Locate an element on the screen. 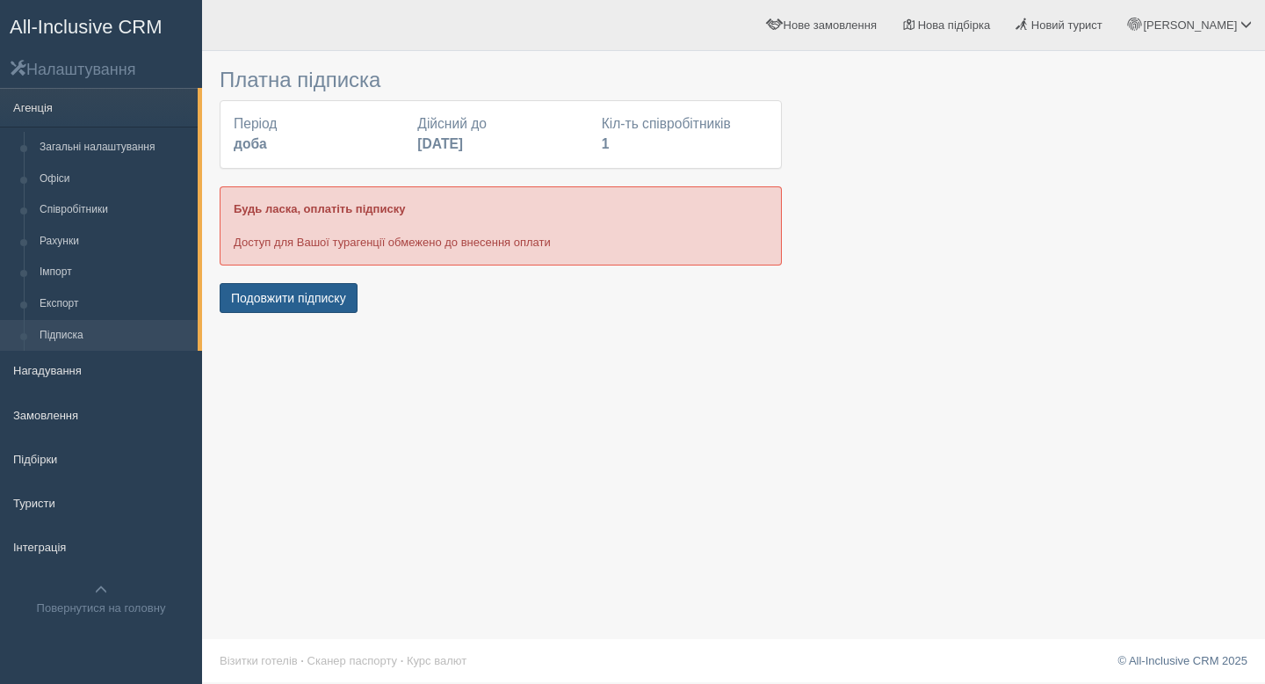 The height and width of the screenshot is (684, 1265). a: Візитки готелів is located at coordinates (258, 660).